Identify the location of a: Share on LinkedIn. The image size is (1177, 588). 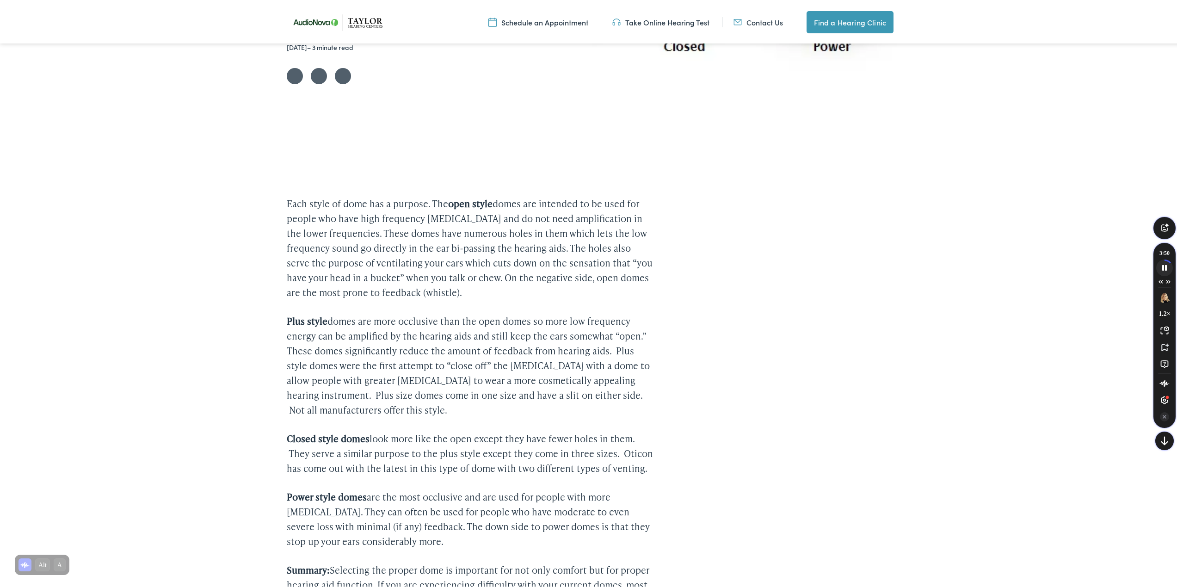
(343, 74).